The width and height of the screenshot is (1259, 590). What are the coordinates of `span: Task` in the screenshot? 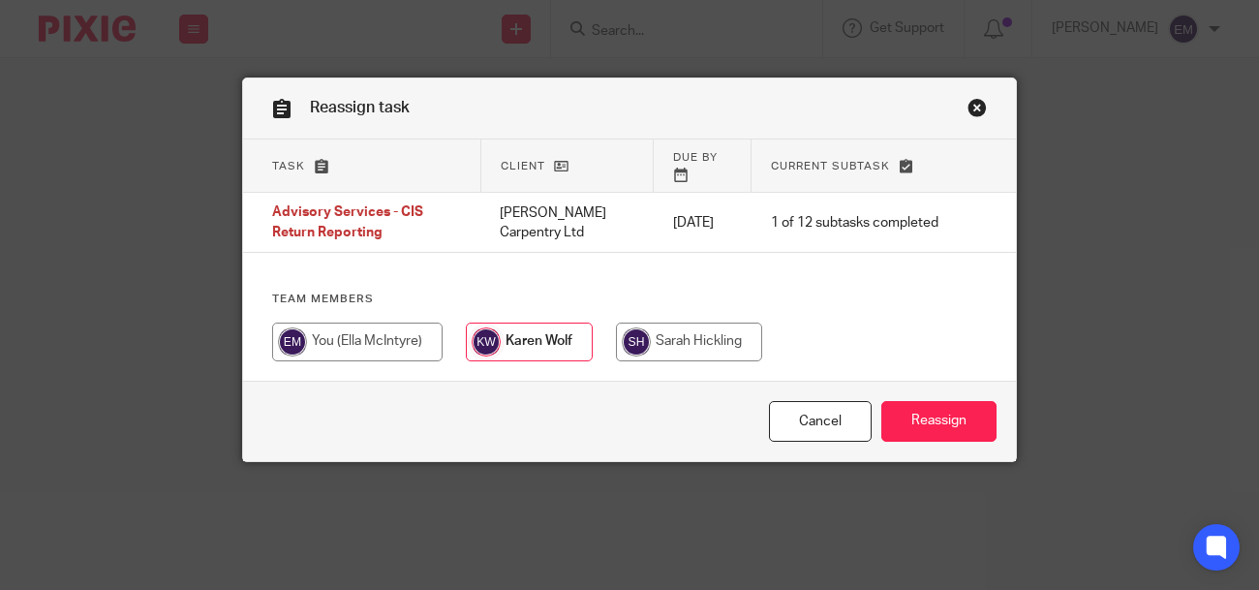 It's located at (289, 166).